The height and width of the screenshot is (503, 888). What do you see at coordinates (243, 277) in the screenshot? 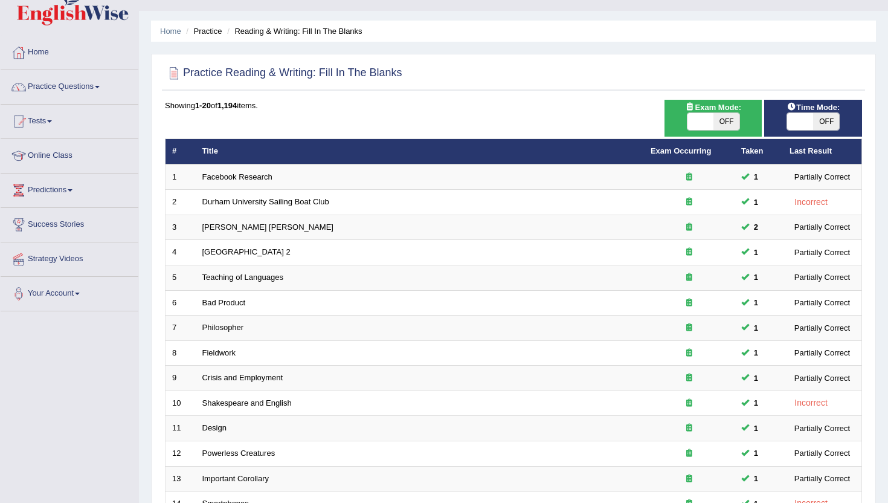
I see `a: Teaching of Languages` at bounding box center [243, 277].